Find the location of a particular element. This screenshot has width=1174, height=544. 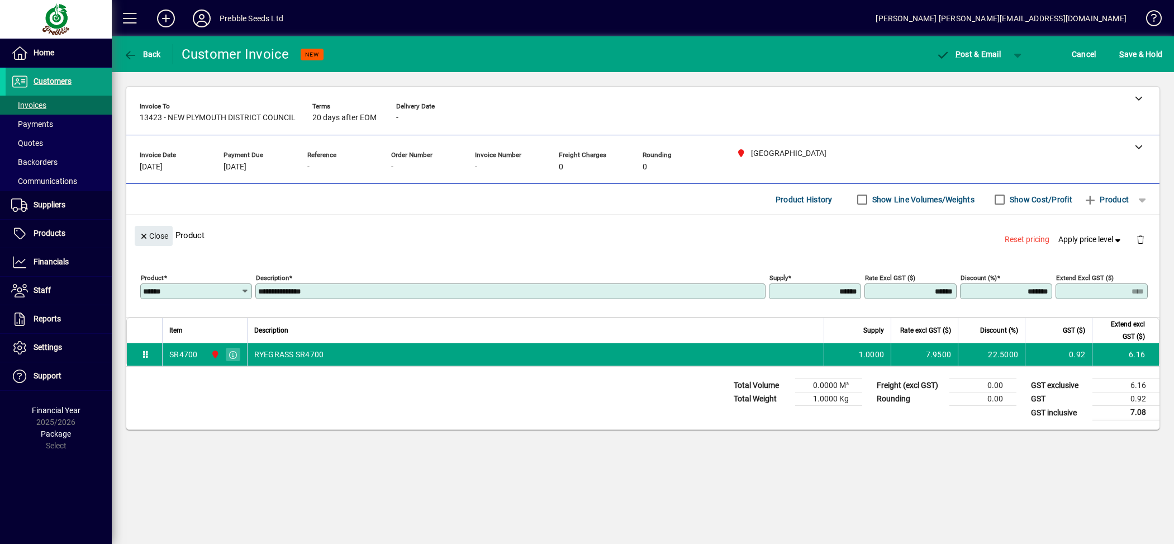

span: Products is located at coordinates (49, 233).